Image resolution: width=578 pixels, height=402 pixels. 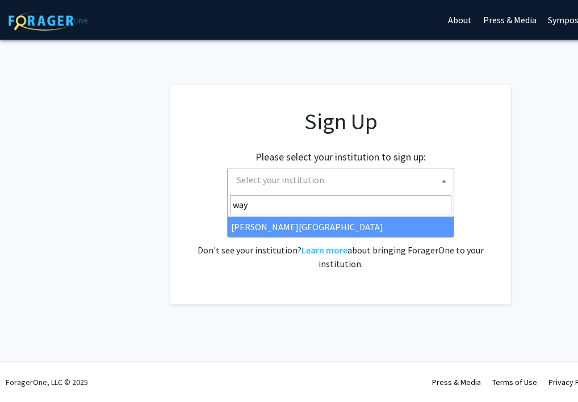 I want to click on img: ForagerOne Logo, so click(x=48, y=20).